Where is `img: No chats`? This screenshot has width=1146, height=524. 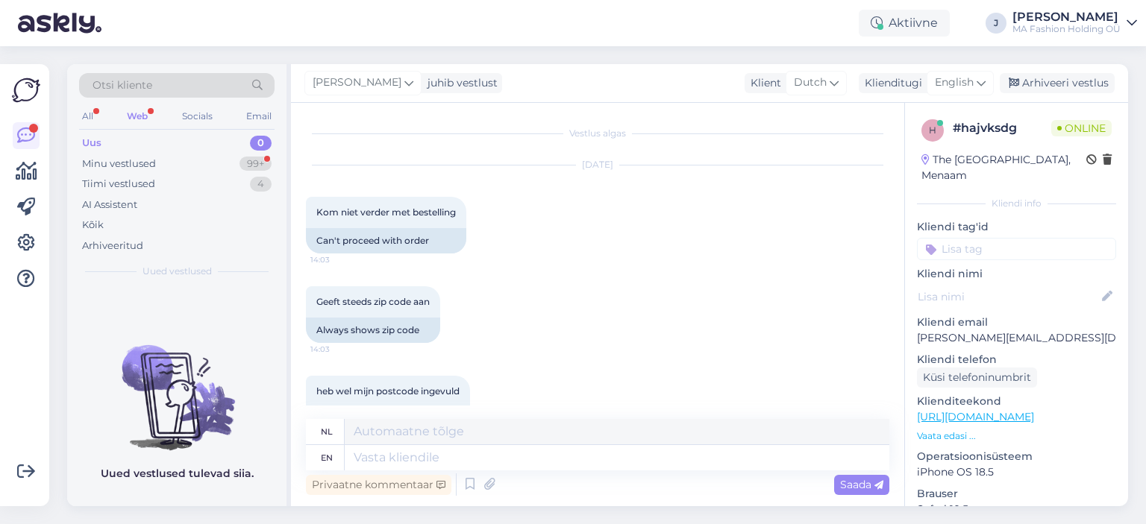
img: No chats is located at coordinates (177, 386).